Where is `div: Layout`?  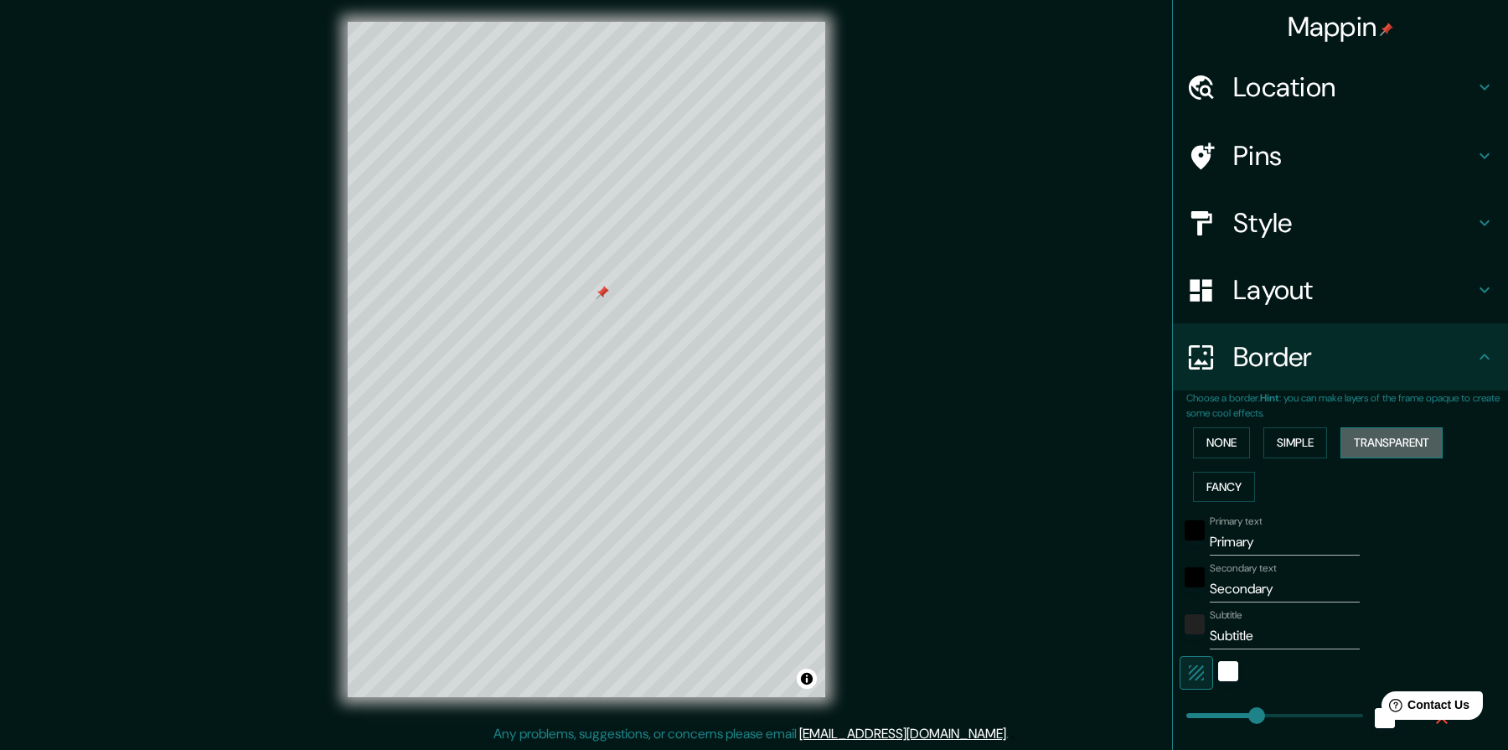
div: Layout is located at coordinates (1341, 290).